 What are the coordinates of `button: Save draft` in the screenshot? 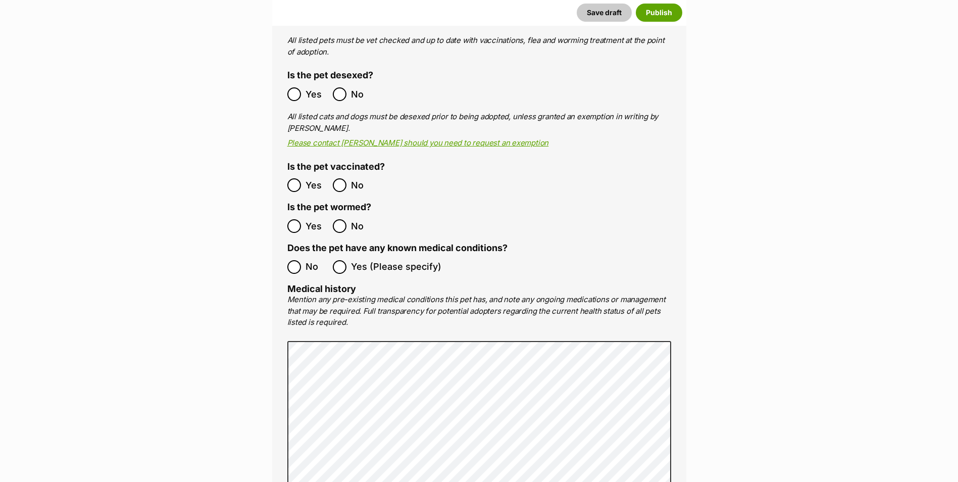 It's located at (604, 13).